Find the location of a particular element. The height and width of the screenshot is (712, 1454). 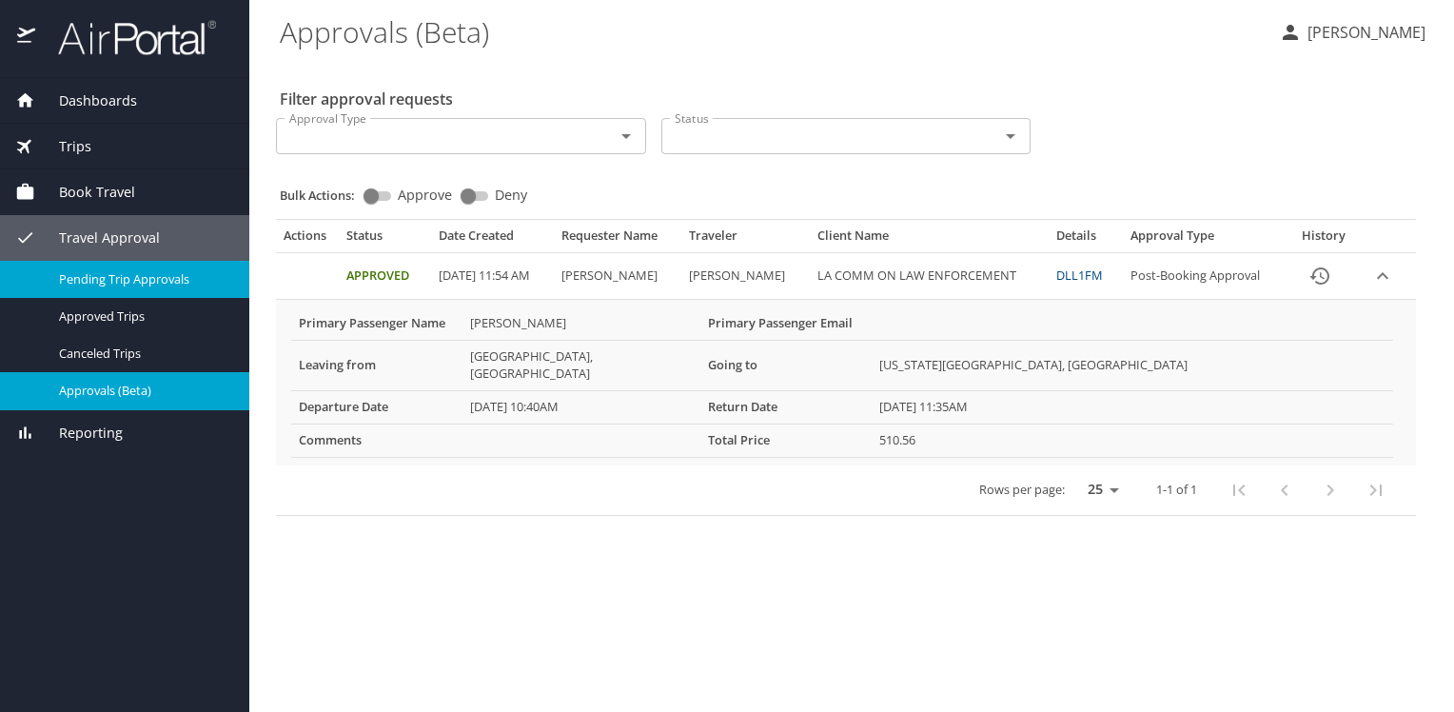

span: Trips is located at coordinates (63, 147).